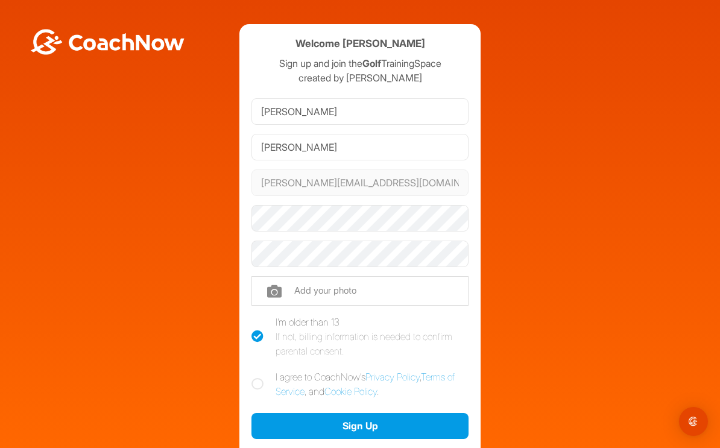  I want to click on img: BwLJSsUCoWCh5upNqxVrqldRgqLPVwmV24tXu5FoVAoFEpwwqQ3VIfuoInZCoVCoTD4vwADAC3ZFMkVEQFDAAAAAElFTkSuQmCC, so click(107, 42).